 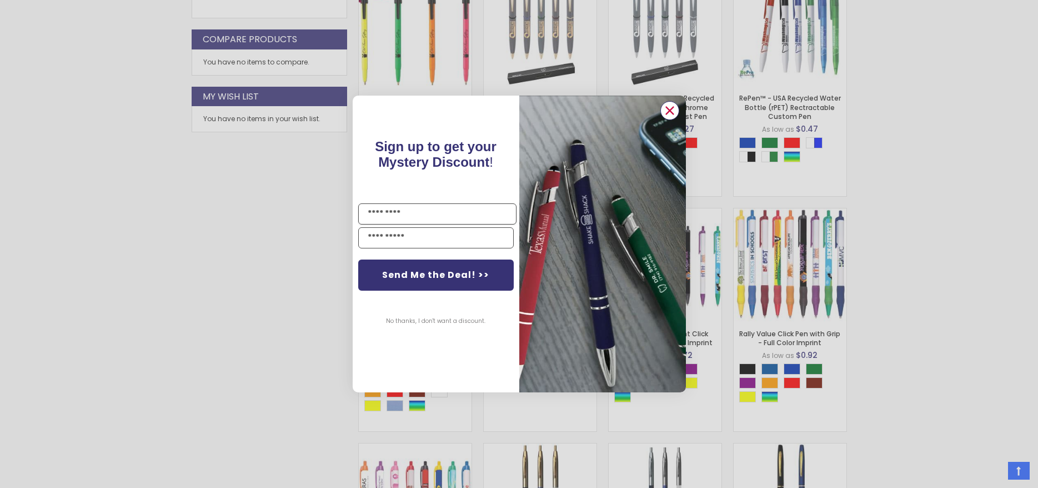 I want to click on button: No thanks, I don't want a discount., so click(x=435, y=321).